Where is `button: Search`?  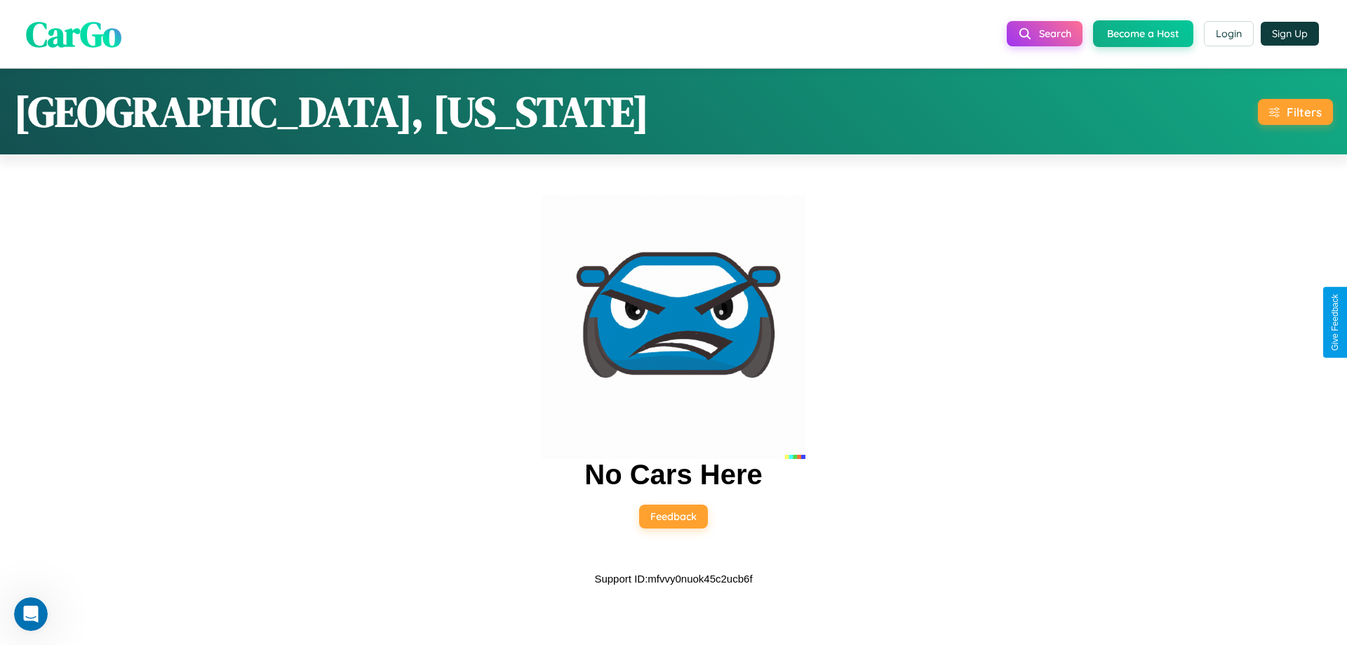 button: Search is located at coordinates (1044, 34).